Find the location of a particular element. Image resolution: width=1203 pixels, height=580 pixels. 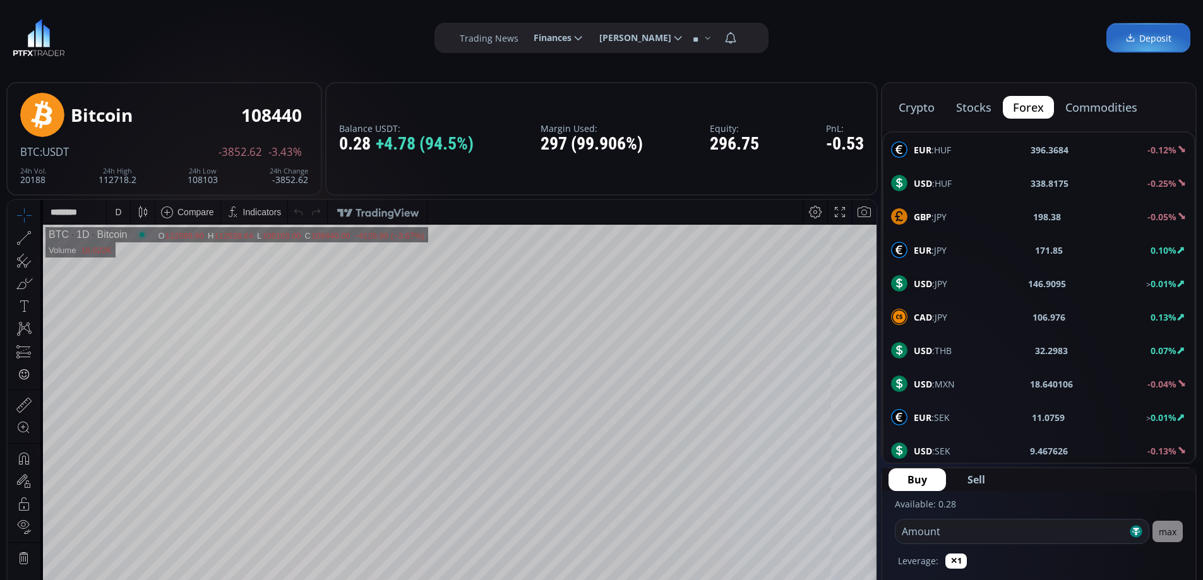

button: commodities is located at coordinates (1101, 107).